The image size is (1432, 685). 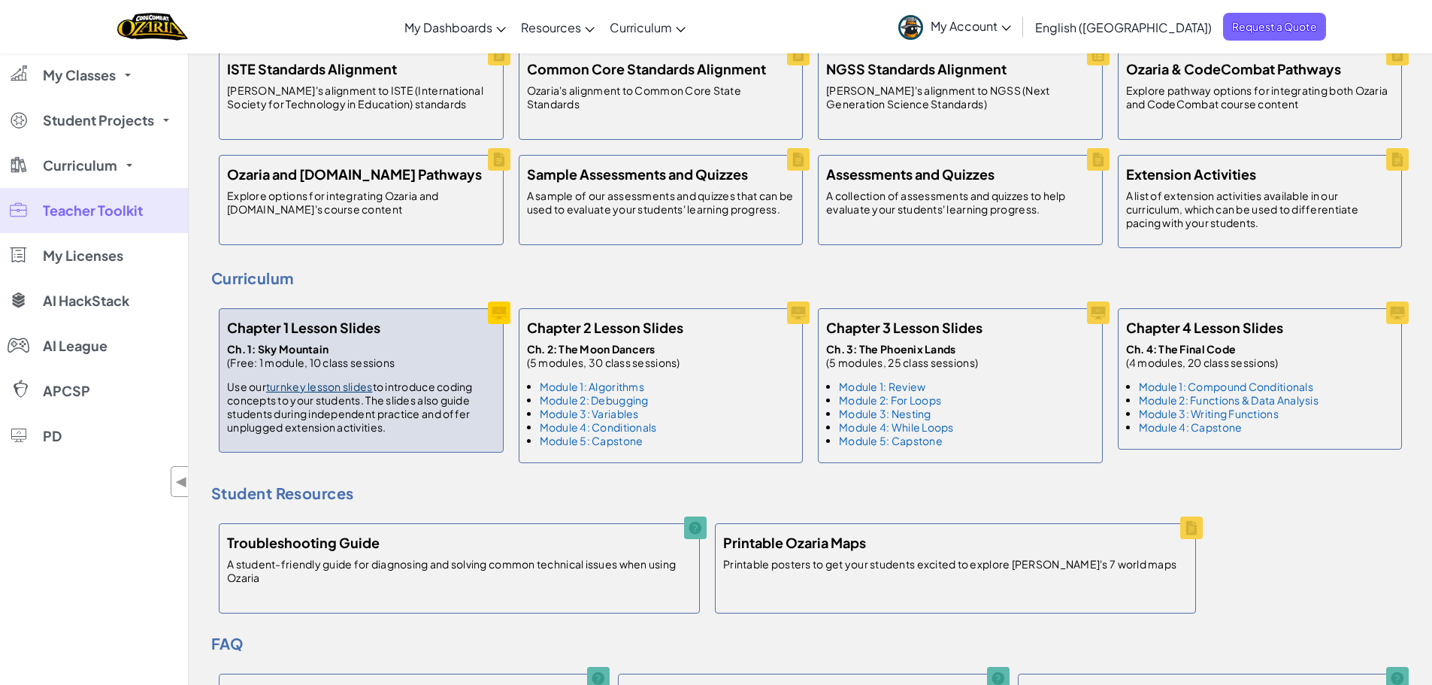 I want to click on p: Ozaria's alignment to Common Core State Standards, so click(x=661, y=97).